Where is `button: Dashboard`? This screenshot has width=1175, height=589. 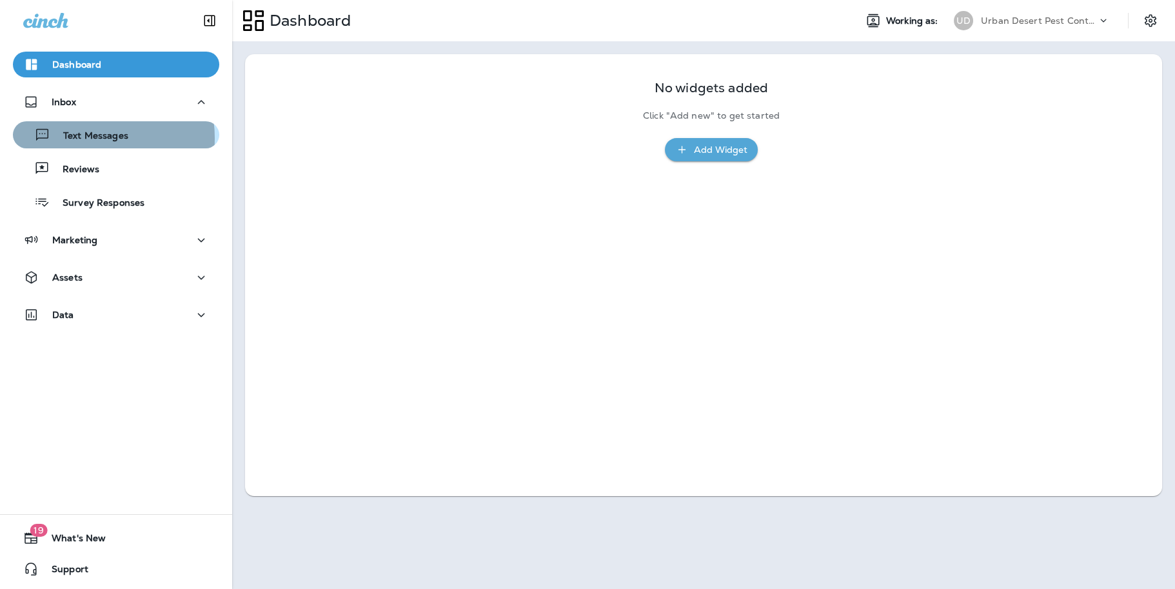 button: Dashboard is located at coordinates (116, 65).